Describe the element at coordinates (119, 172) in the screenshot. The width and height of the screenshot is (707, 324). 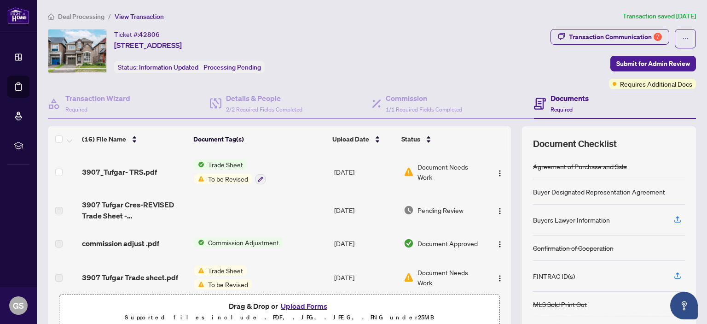
I see `span: 3907_Tufgar- TRS.pdf` at that location.